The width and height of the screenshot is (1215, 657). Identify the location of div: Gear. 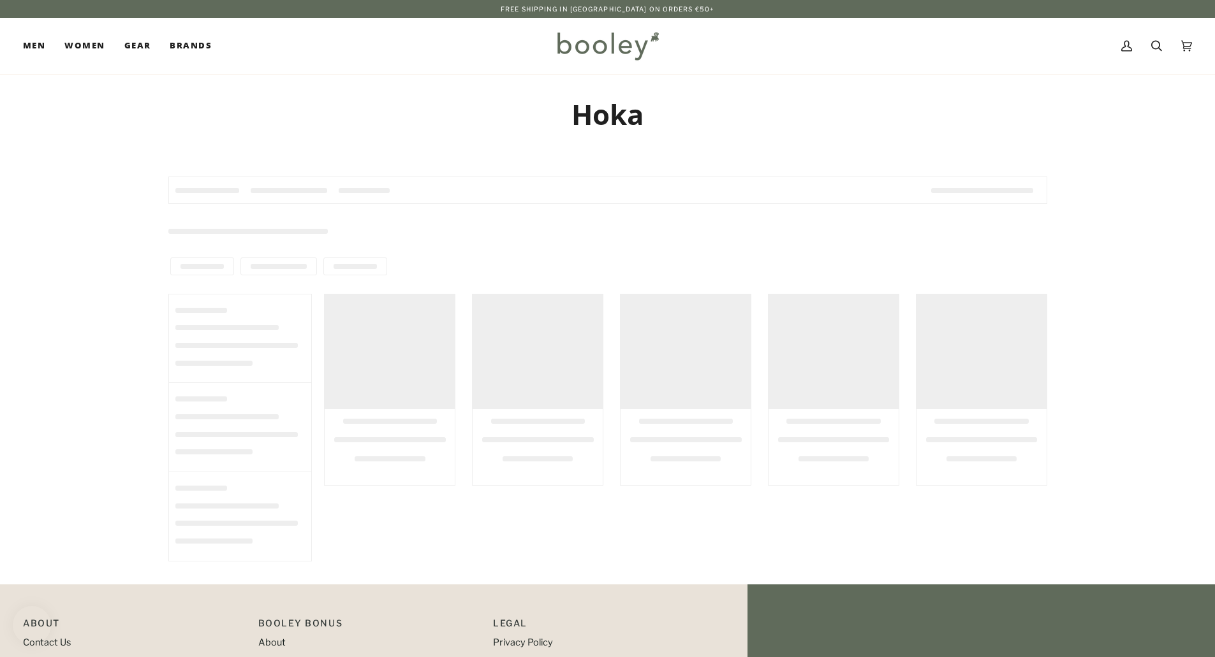
(138, 46).